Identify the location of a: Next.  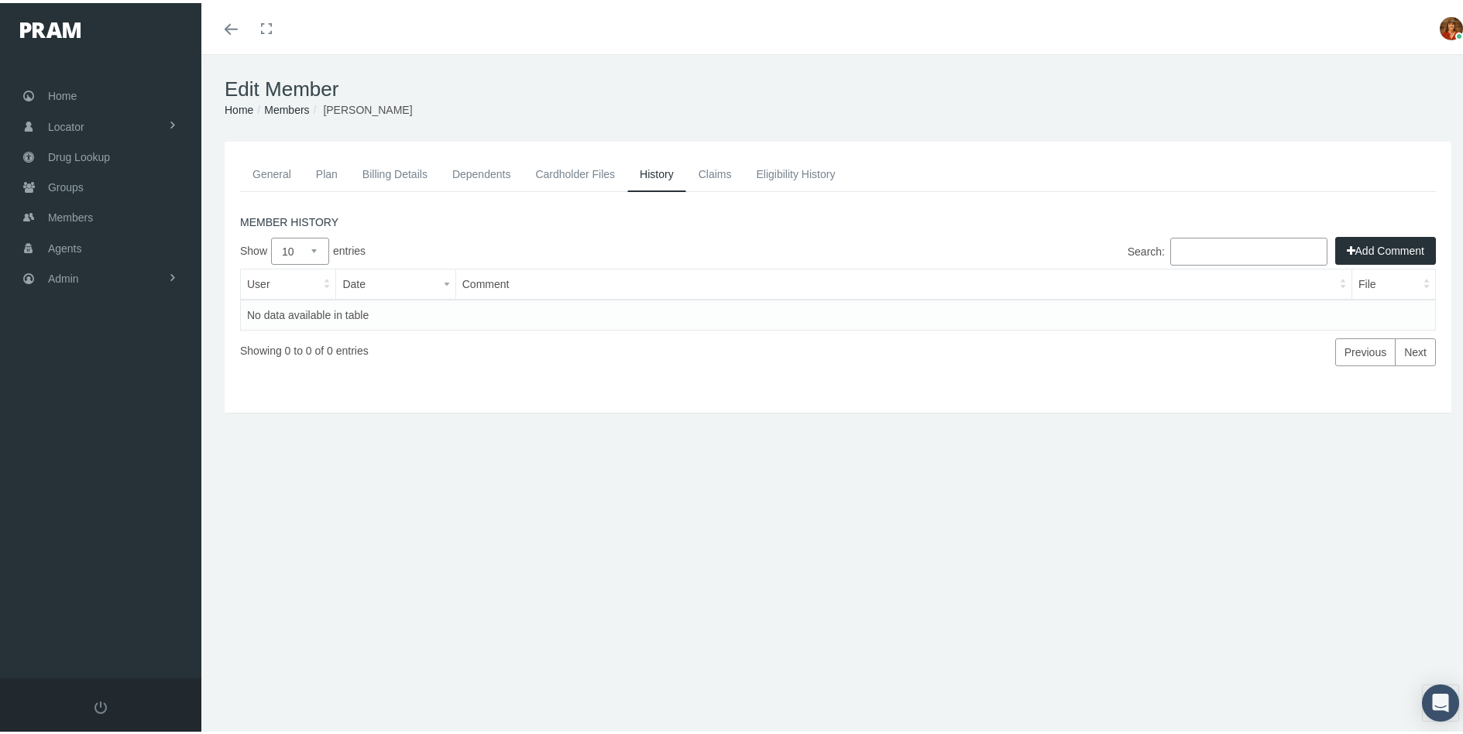
(1415, 349).